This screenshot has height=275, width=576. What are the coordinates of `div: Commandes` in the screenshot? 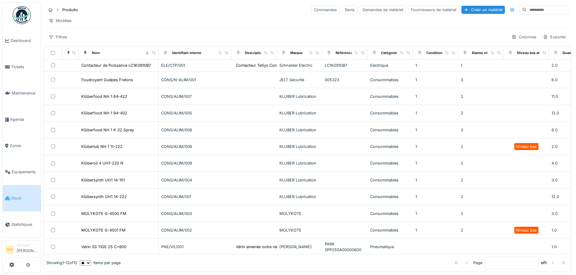 It's located at (325, 10).